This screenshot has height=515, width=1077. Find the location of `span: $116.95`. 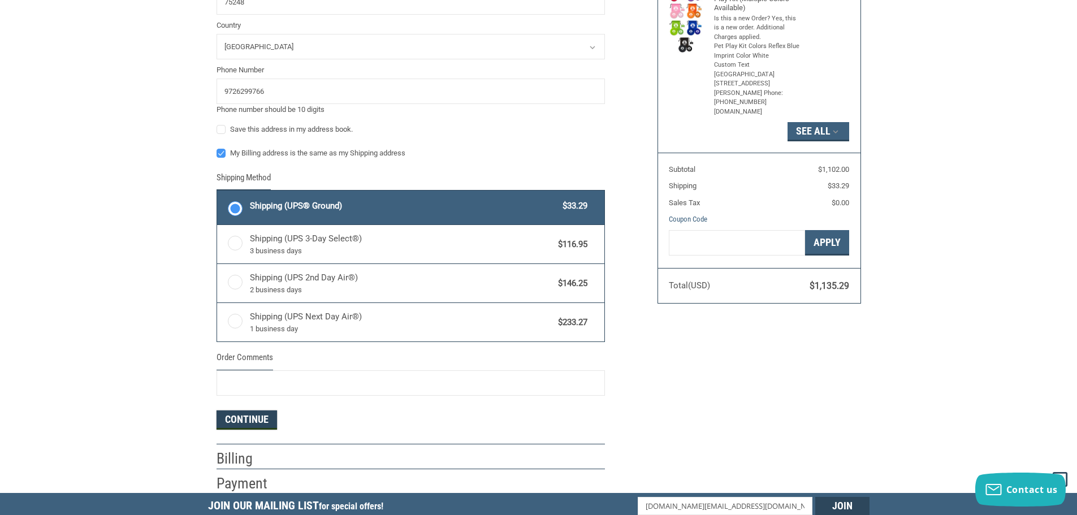

span: $116.95 is located at coordinates (570, 244).